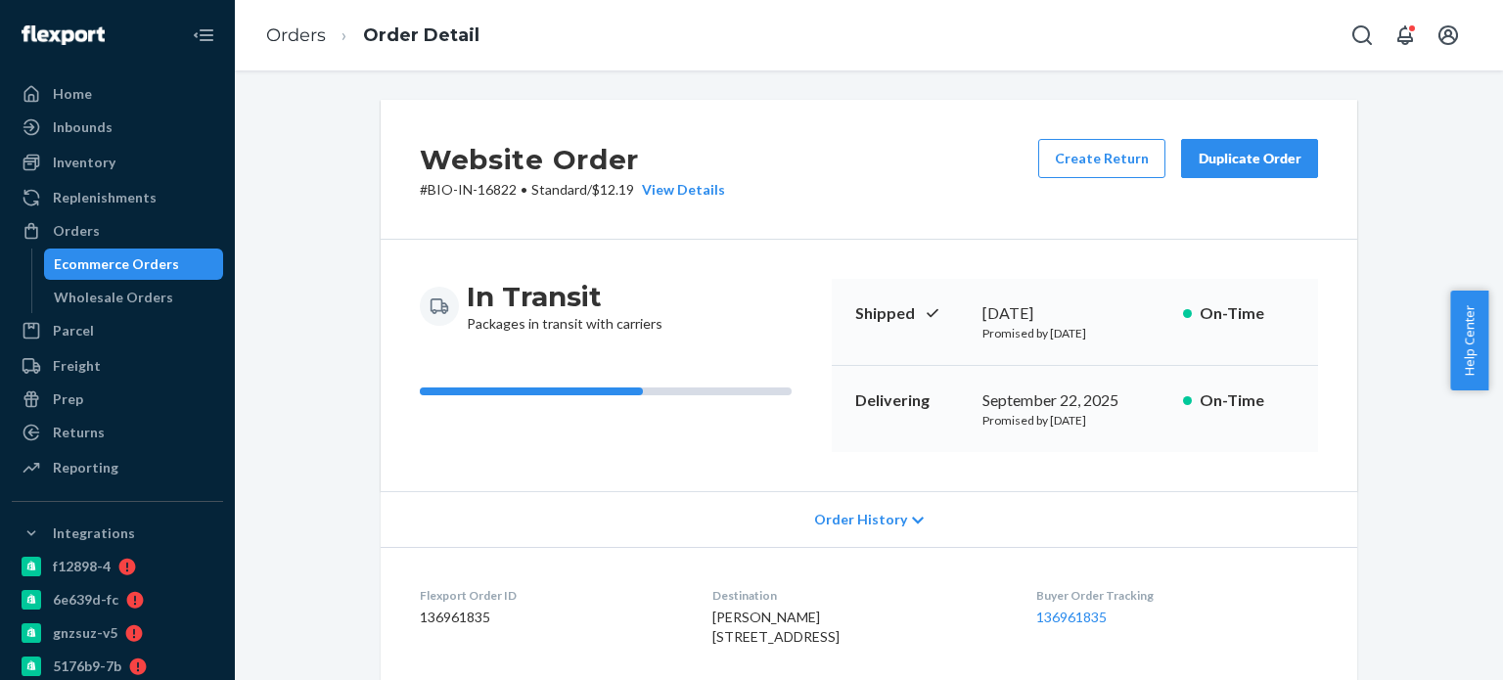  Describe the element at coordinates (134, 298) in the screenshot. I see `a: Wholesale Orders` at that location.